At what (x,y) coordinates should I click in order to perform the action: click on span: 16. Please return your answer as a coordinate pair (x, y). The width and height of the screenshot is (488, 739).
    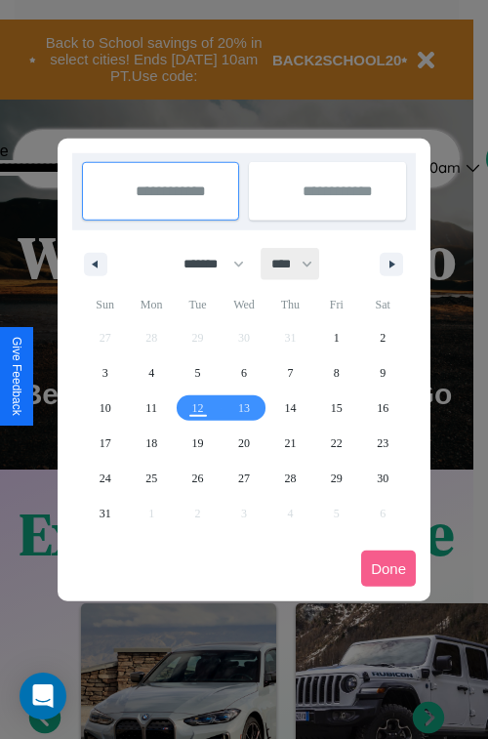
    Looking at the image, I should click on (383, 408).